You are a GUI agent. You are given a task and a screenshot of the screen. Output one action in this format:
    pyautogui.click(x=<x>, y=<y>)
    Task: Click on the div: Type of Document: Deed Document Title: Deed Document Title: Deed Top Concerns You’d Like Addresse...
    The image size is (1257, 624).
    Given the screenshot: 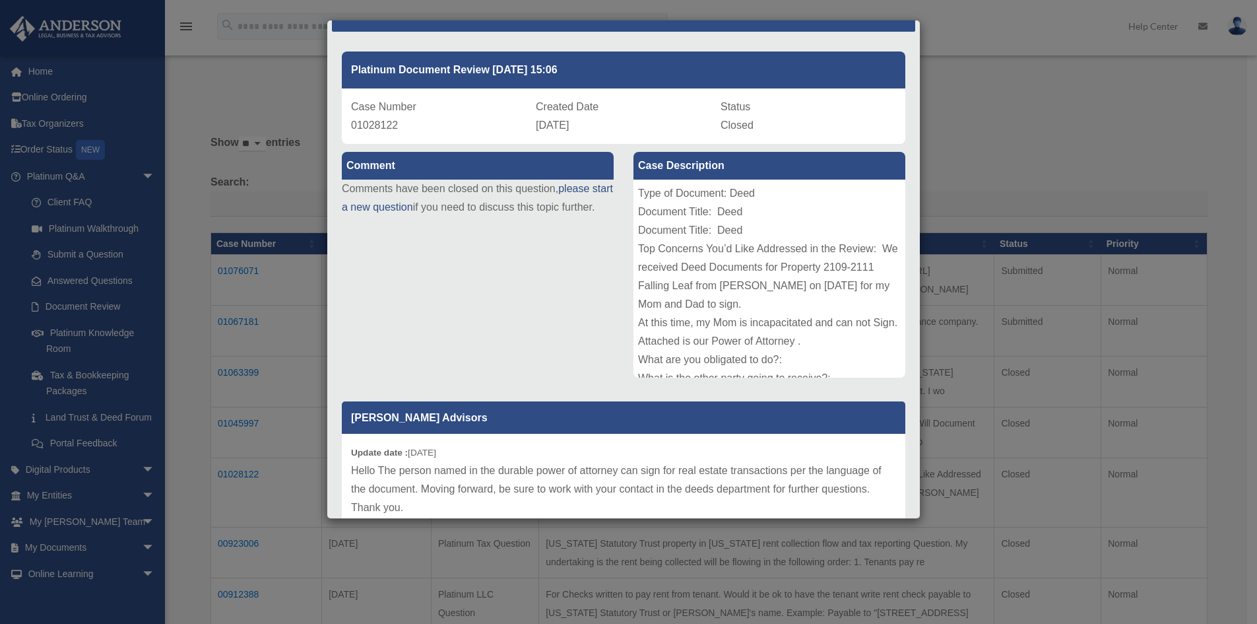 What is the action you would take?
    pyautogui.click(x=770, y=279)
    